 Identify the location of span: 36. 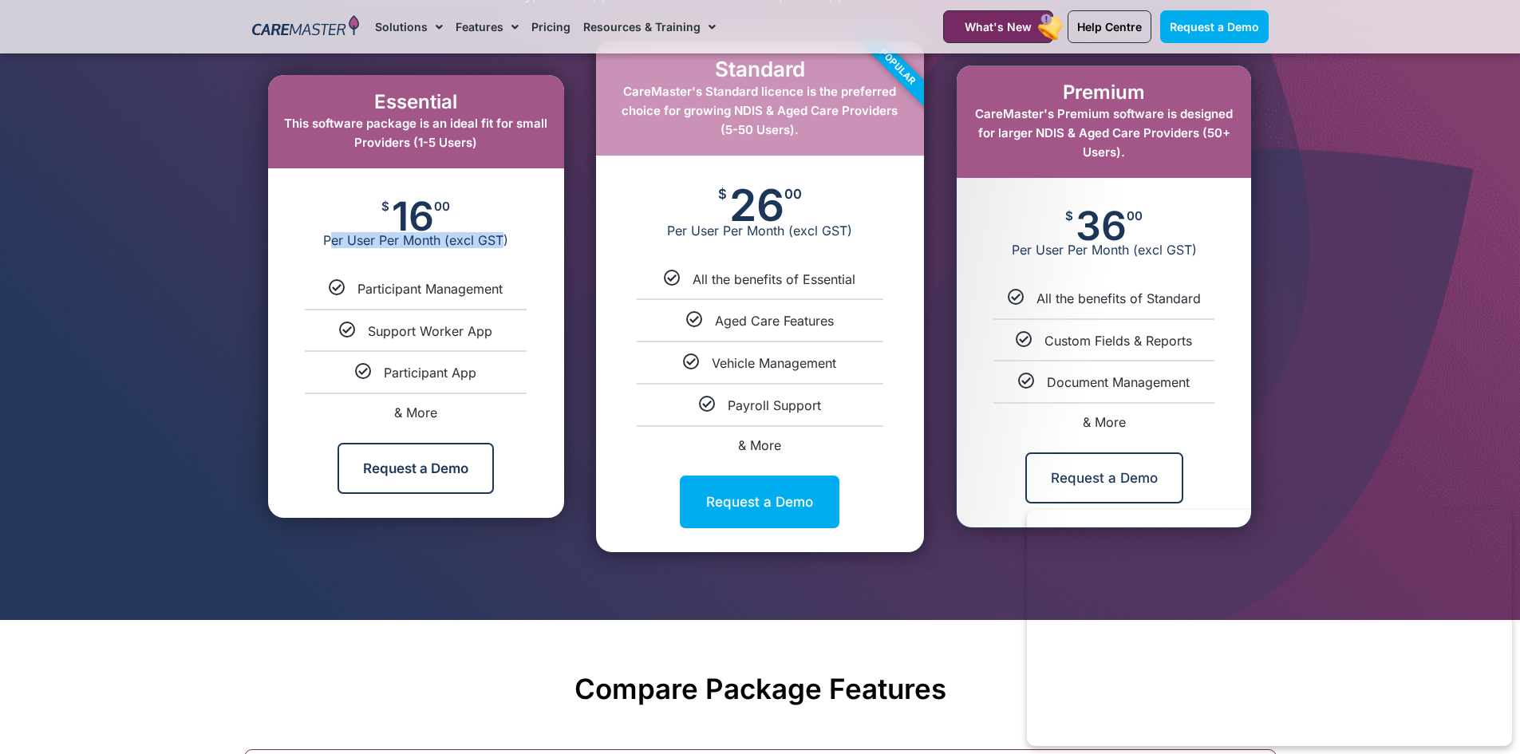
(1101, 226).